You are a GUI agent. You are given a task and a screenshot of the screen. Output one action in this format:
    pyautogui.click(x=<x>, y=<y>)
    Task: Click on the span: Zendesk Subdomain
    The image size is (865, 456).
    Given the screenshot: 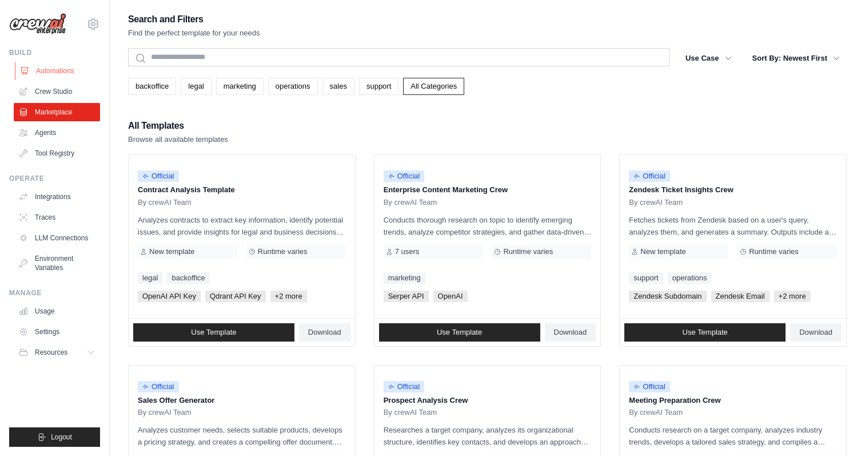 What is the action you would take?
    pyautogui.click(x=668, y=296)
    